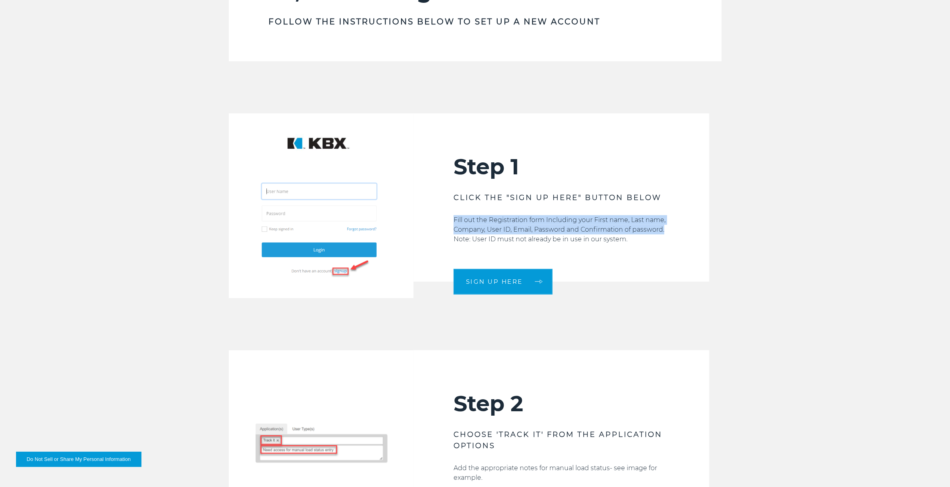 The image size is (950, 487). What do you see at coordinates (561, 403) in the screenshot?
I see `h2: Step 2` at bounding box center [561, 403].